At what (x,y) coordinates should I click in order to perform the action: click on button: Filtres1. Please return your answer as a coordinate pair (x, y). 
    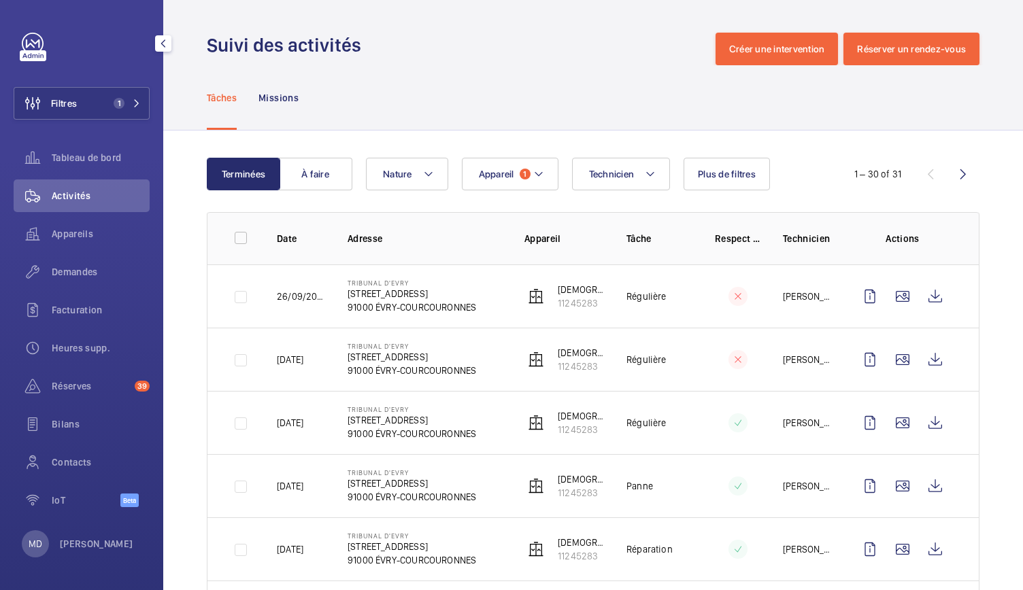
    Looking at the image, I should click on (82, 103).